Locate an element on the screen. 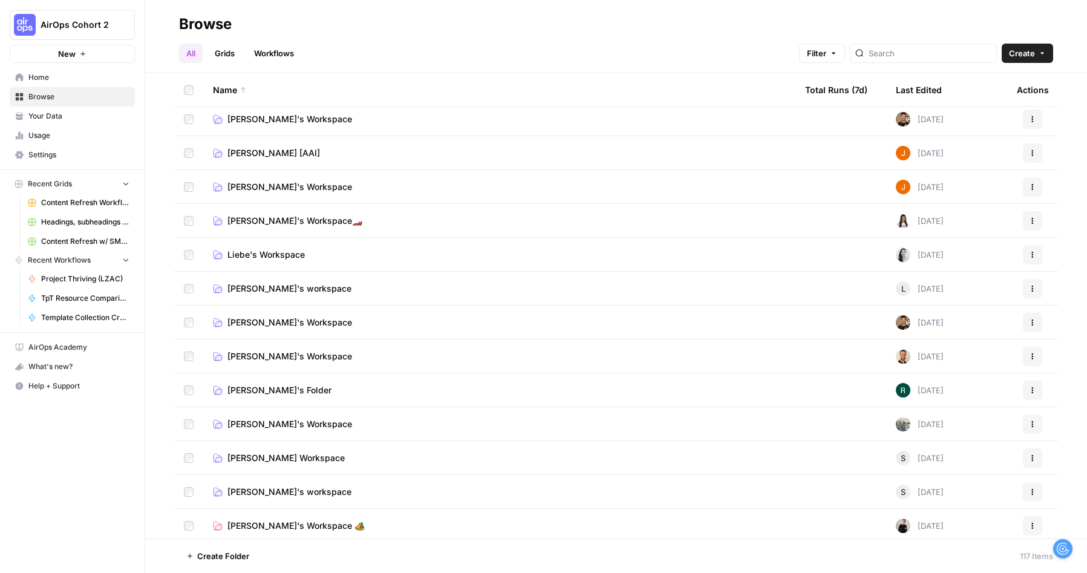 The height and width of the screenshot is (573, 1087). a: Grids is located at coordinates (224, 53).